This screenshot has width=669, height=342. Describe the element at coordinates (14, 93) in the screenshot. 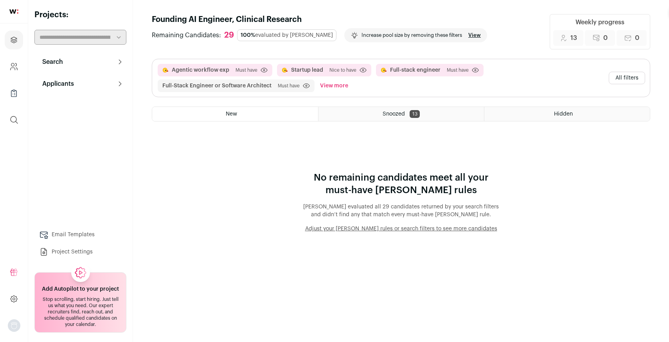

I see `a: Company Lists` at that location.